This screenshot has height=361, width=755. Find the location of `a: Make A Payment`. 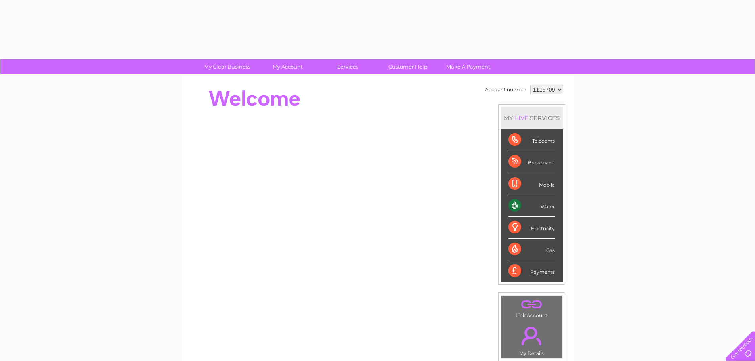

a: Make A Payment is located at coordinates (468, 67).